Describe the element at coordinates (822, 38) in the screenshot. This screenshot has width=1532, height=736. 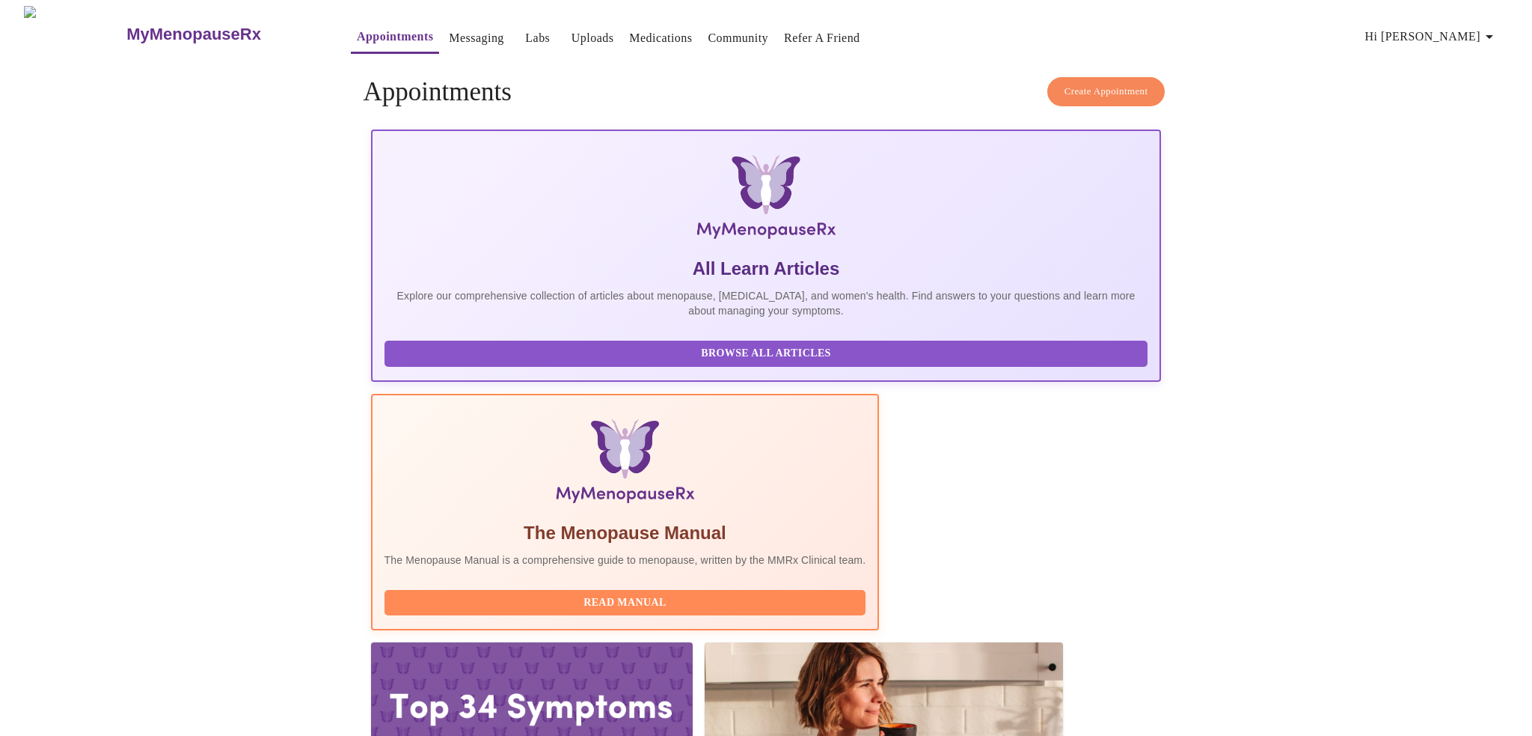
I see `a: Refer a Friend` at that location.